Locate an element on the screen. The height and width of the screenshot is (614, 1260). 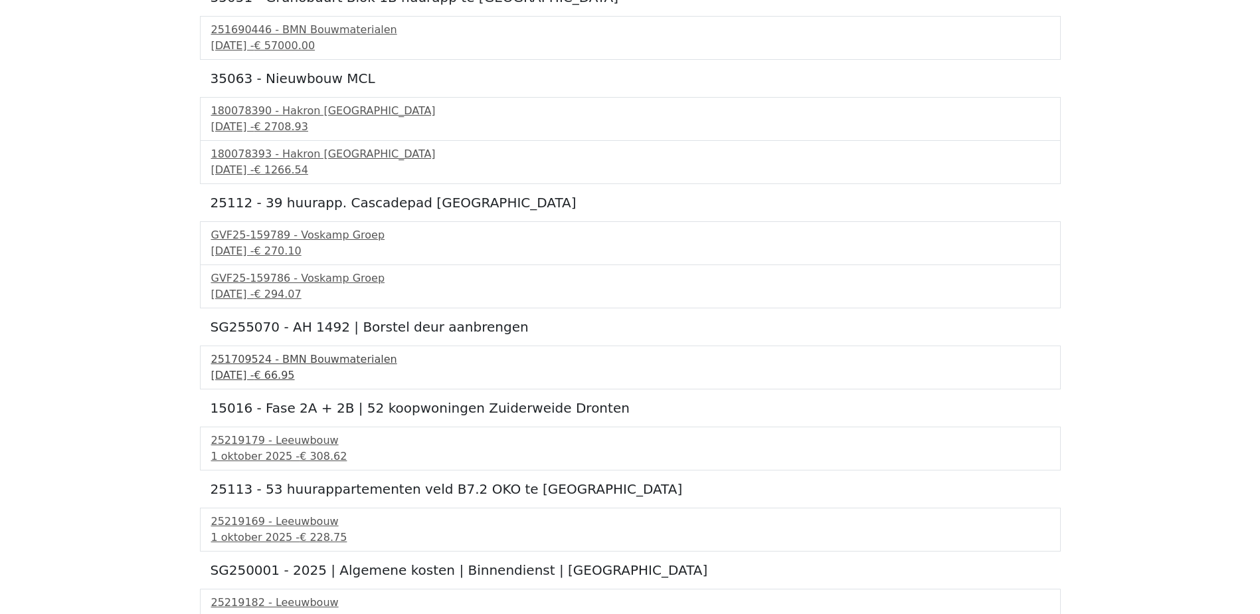
span: € 308.62 is located at coordinates (323, 456).